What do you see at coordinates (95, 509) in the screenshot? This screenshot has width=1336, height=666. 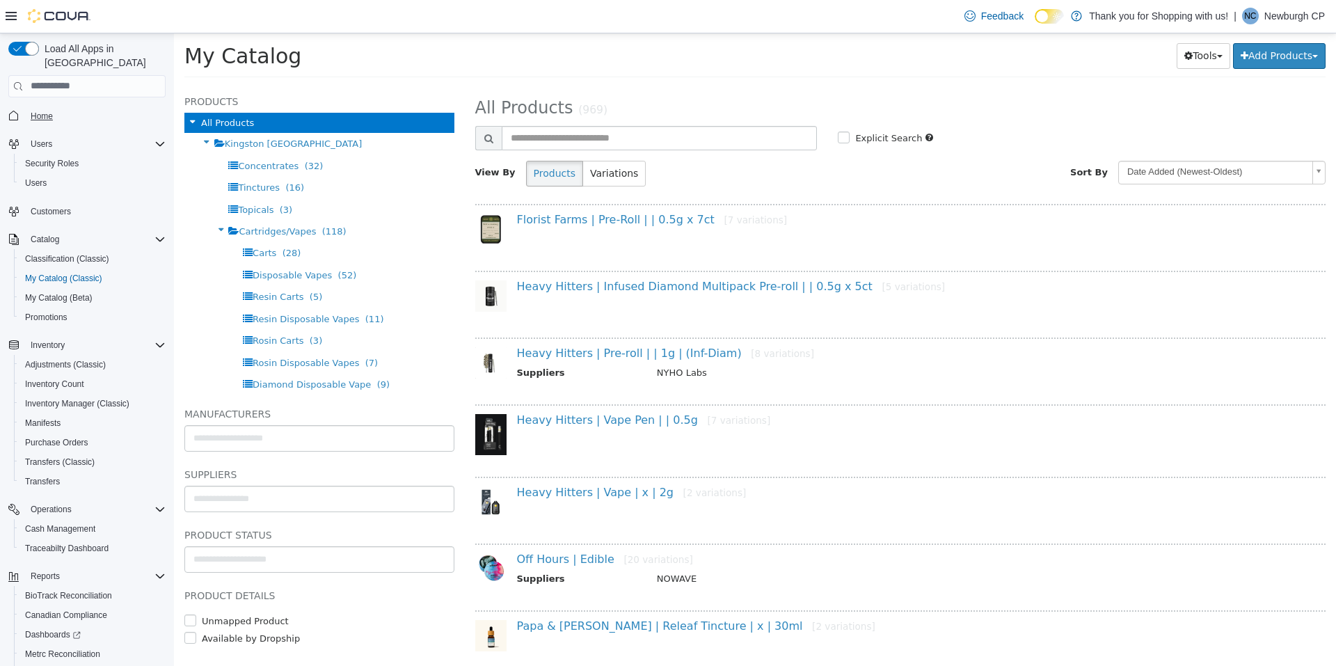 I see `span: Operations` at bounding box center [95, 509].